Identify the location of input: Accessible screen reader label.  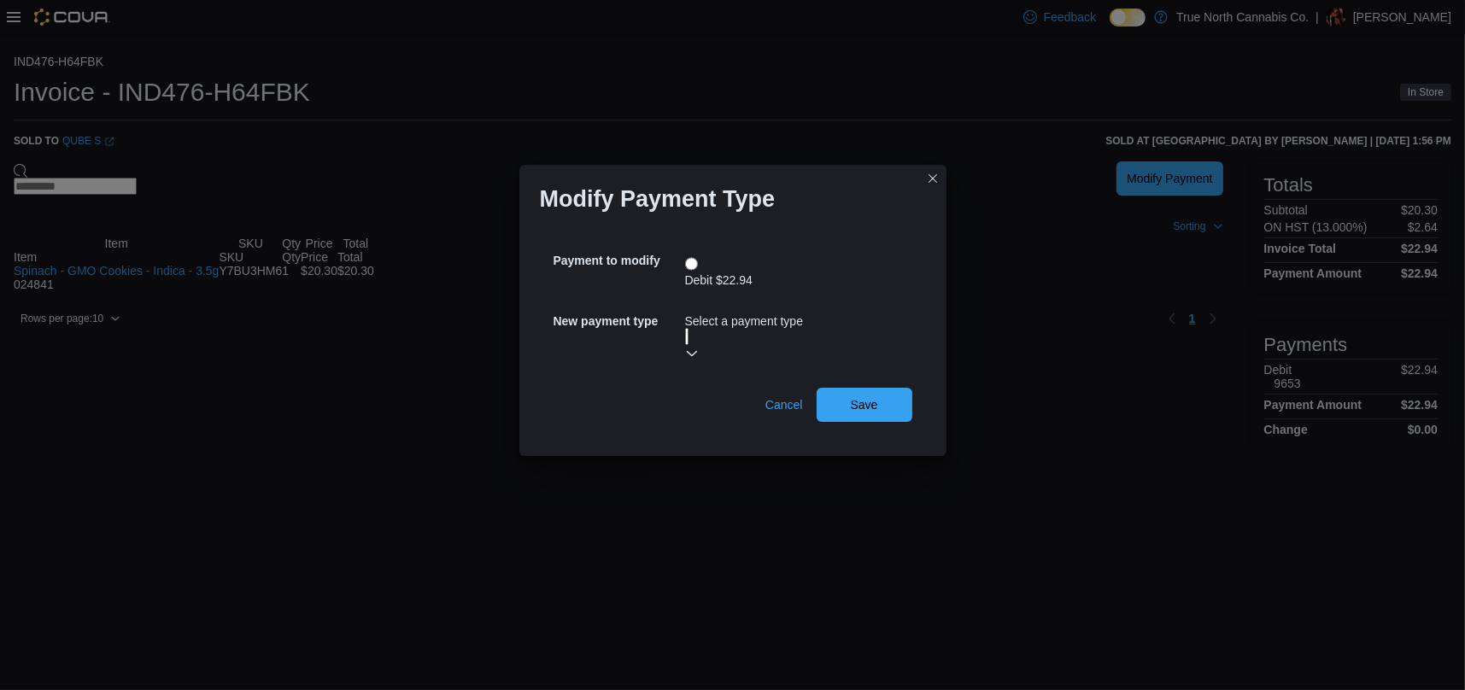
(696, 333).